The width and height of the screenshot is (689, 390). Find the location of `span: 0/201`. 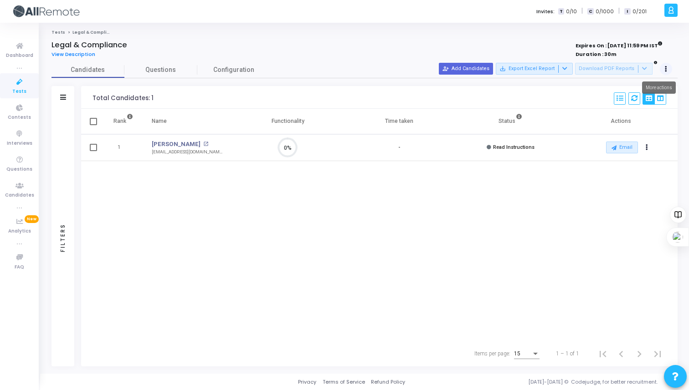

span: 0/201 is located at coordinates (639, 11).